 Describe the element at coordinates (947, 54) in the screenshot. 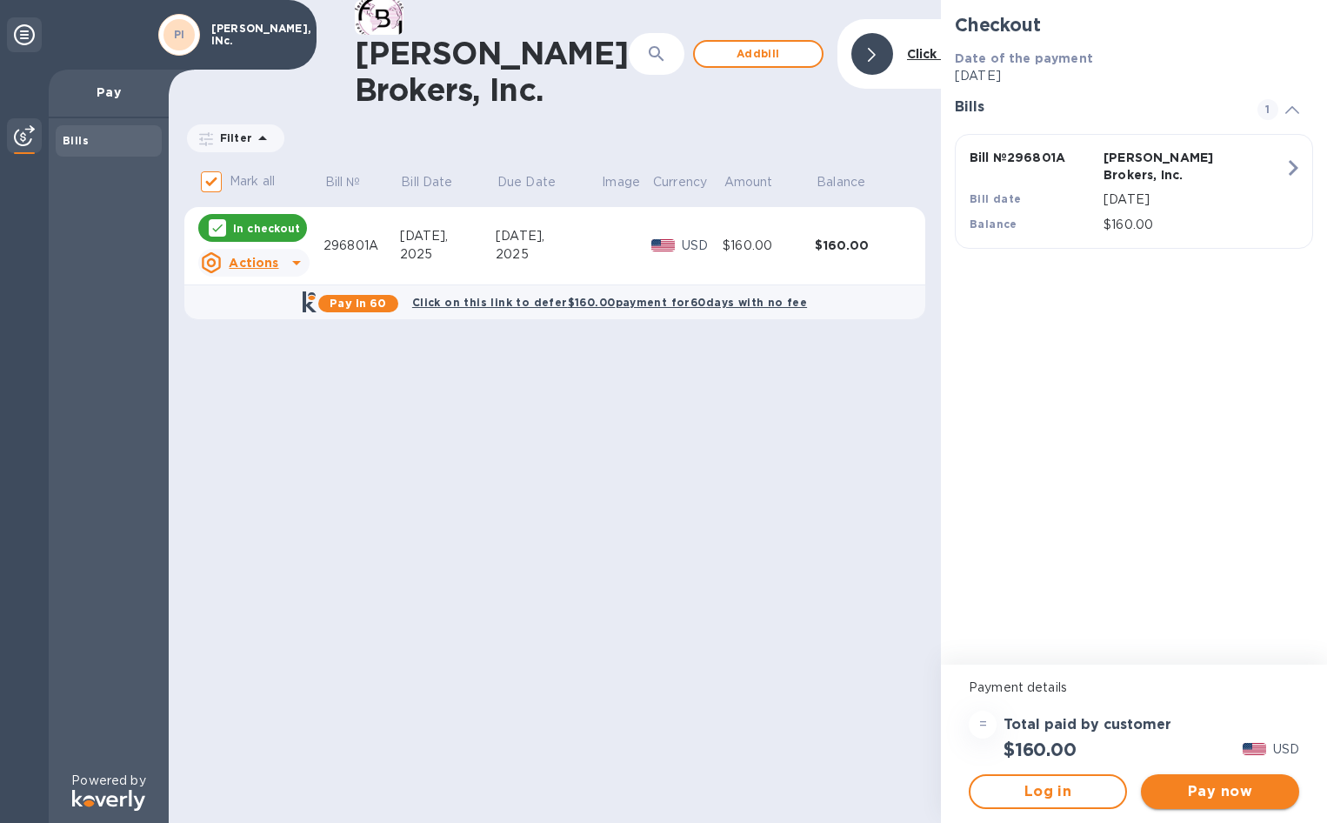

I see `b: Click to hide` at that location.